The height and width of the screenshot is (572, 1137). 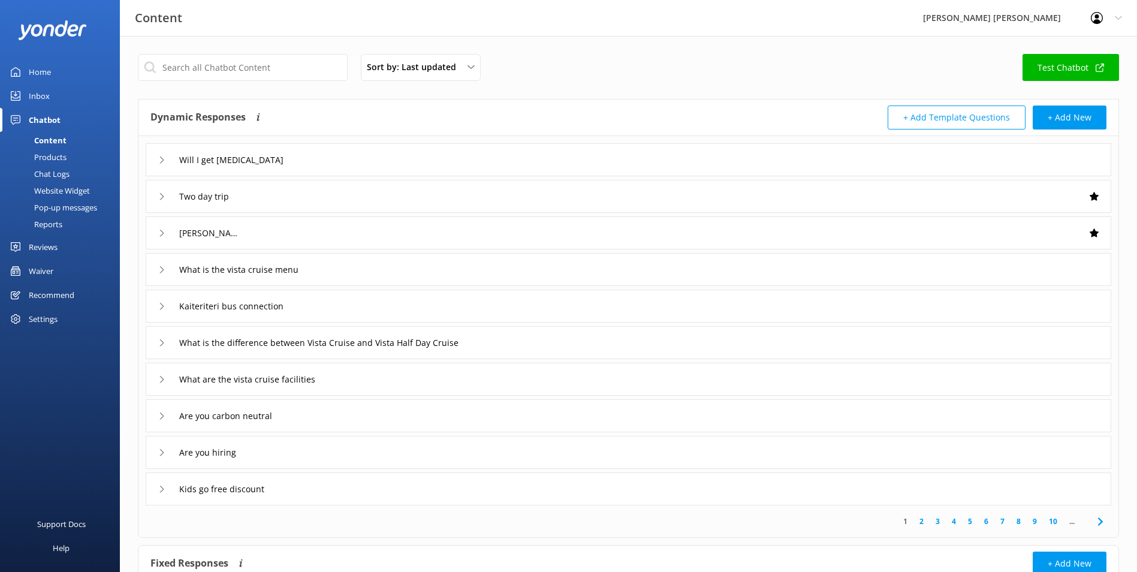 I want to click on img: yonder-white-logo.png, so click(x=52, y=30).